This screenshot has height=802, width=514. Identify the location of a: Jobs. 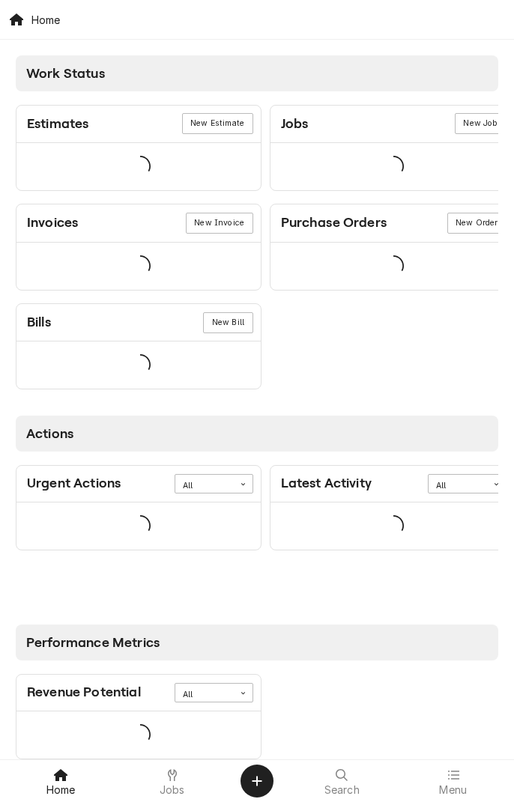
(172, 781).